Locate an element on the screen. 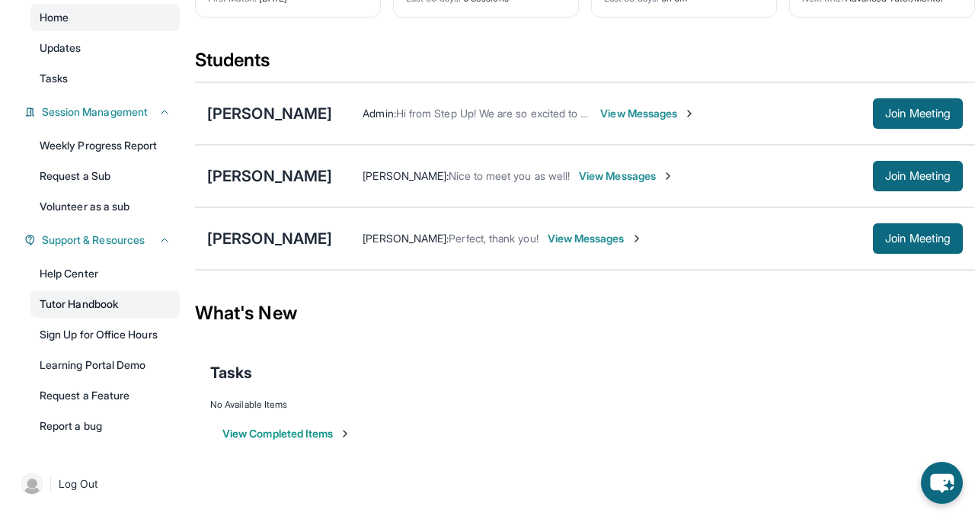  button: chat-button is located at coordinates (942, 482).